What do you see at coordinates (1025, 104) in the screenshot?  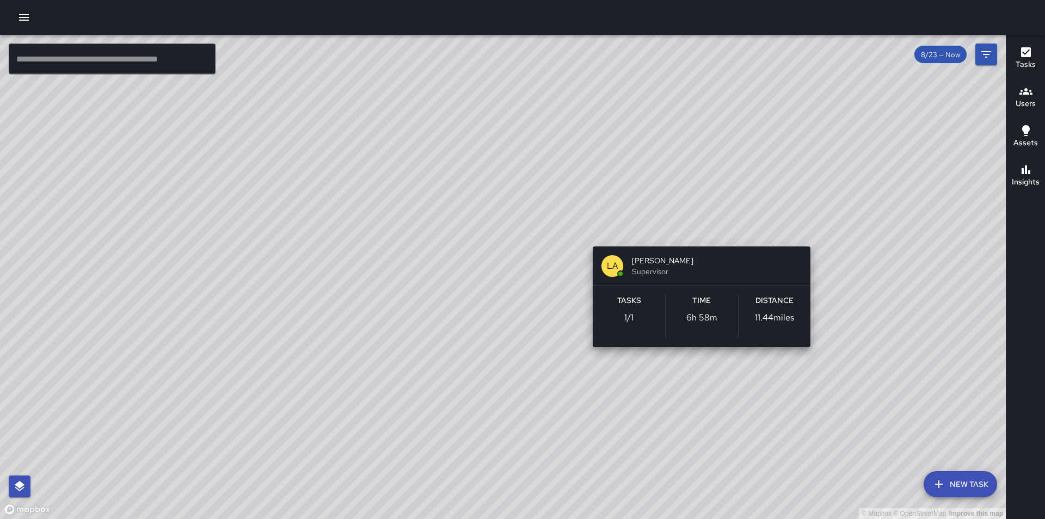 I see `h6: Users` at bounding box center [1025, 104].